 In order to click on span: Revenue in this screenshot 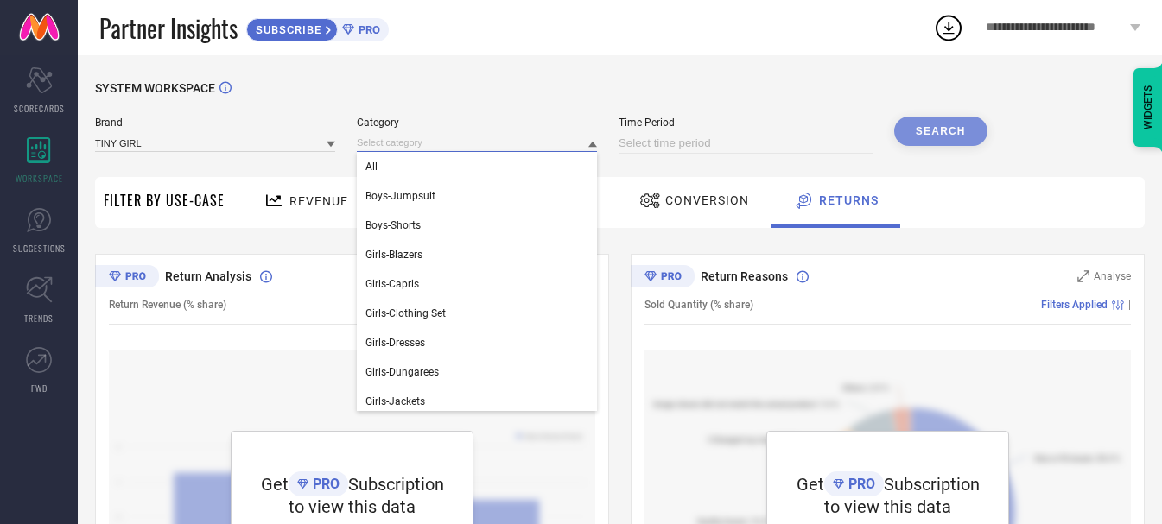, I will do `click(319, 201)`.